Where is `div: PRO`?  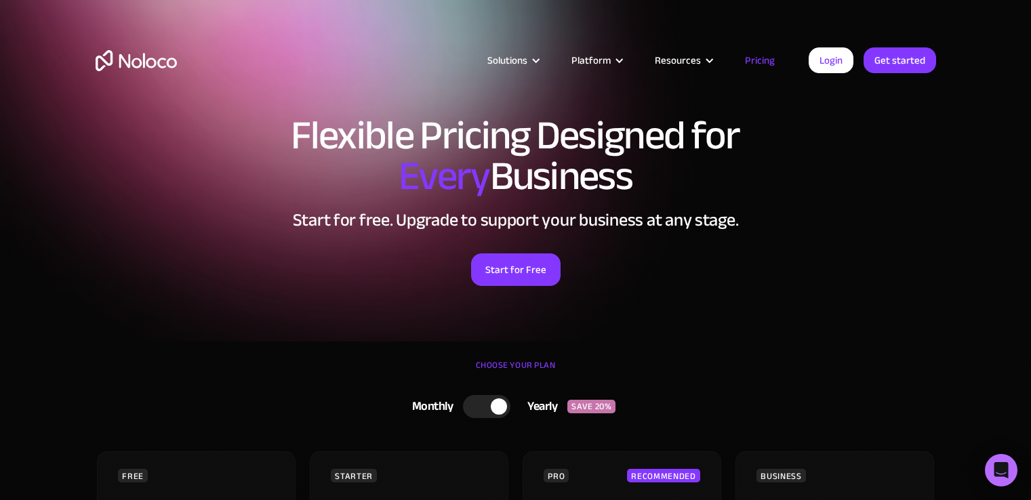
div: PRO is located at coordinates (556, 476).